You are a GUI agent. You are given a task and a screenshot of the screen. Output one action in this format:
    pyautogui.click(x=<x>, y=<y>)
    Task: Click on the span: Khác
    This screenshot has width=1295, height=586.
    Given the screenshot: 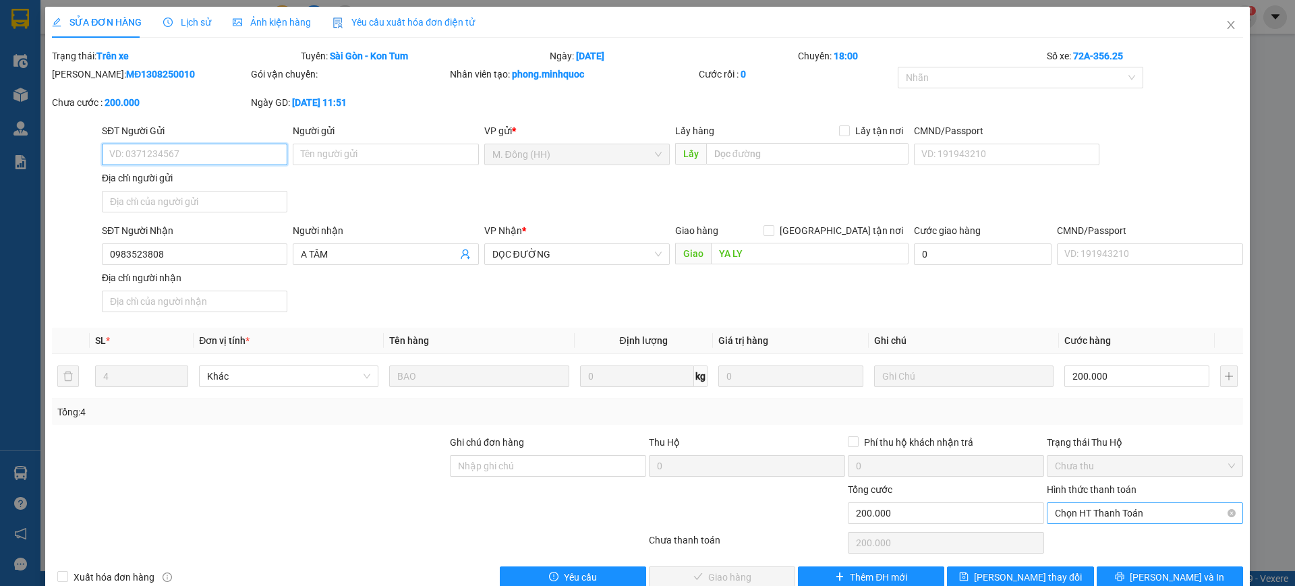 What is the action you would take?
    pyautogui.click(x=289, y=376)
    